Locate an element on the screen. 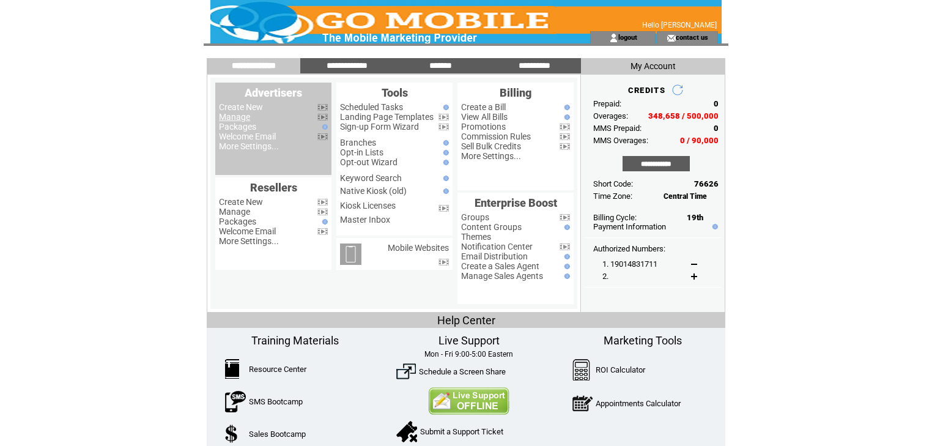  a: Opt-out Wizard is located at coordinates (369, 162).